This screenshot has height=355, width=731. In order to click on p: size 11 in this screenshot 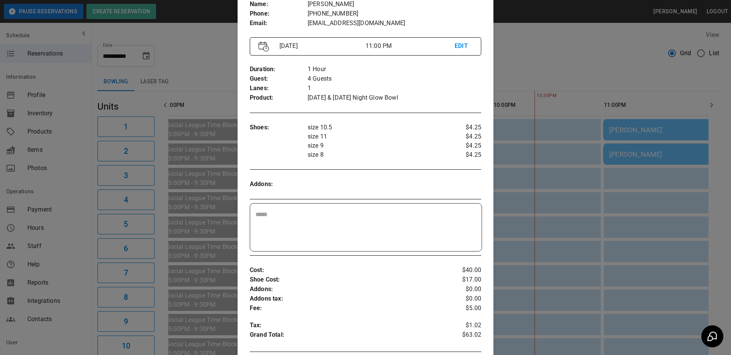, I will do `click(375, 137)`.